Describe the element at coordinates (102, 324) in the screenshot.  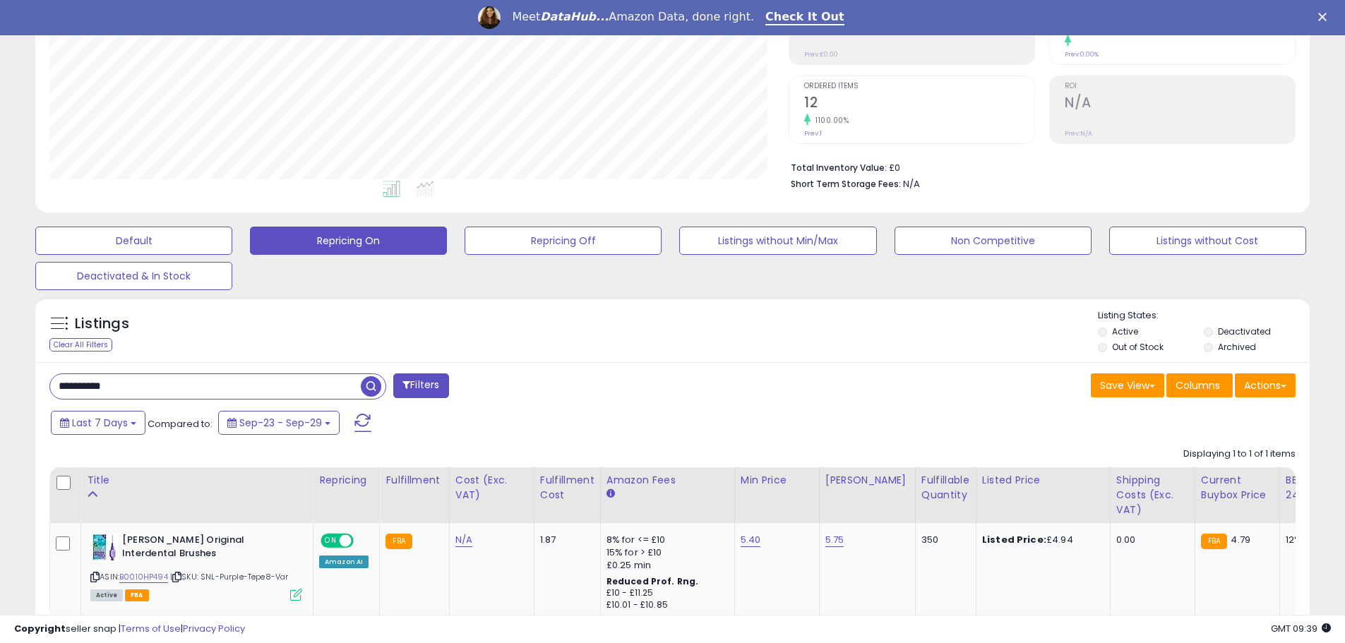
I see `h5: Listings` at that location.